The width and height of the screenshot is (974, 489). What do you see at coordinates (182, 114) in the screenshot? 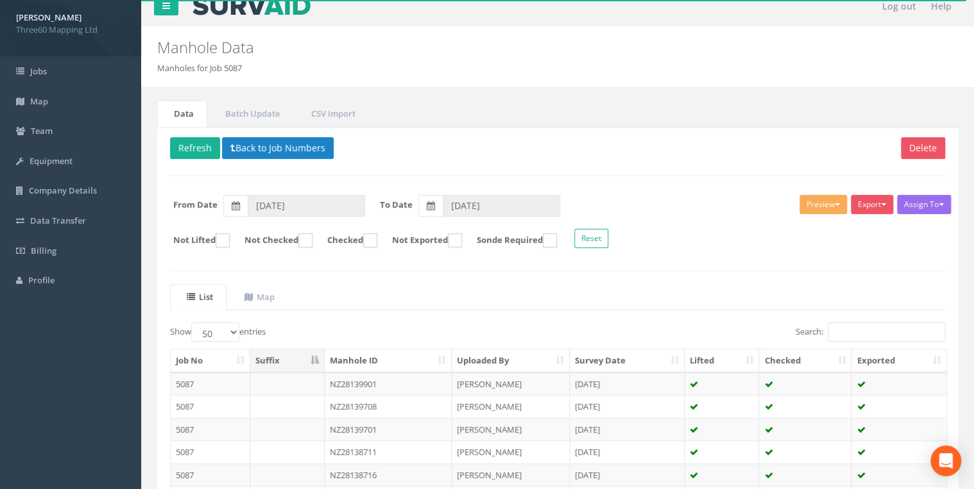
I see `a: Data` at bounding box center [182, 114].